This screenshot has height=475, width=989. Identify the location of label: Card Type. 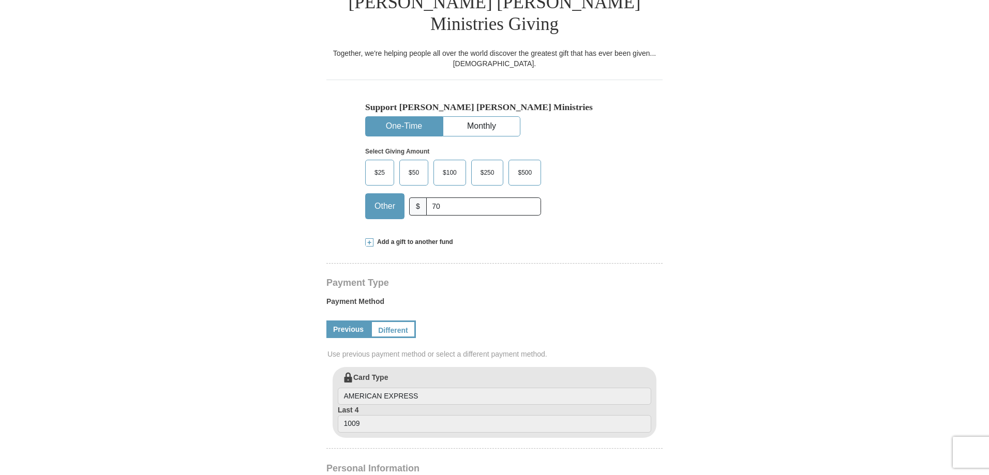
(494, 389).